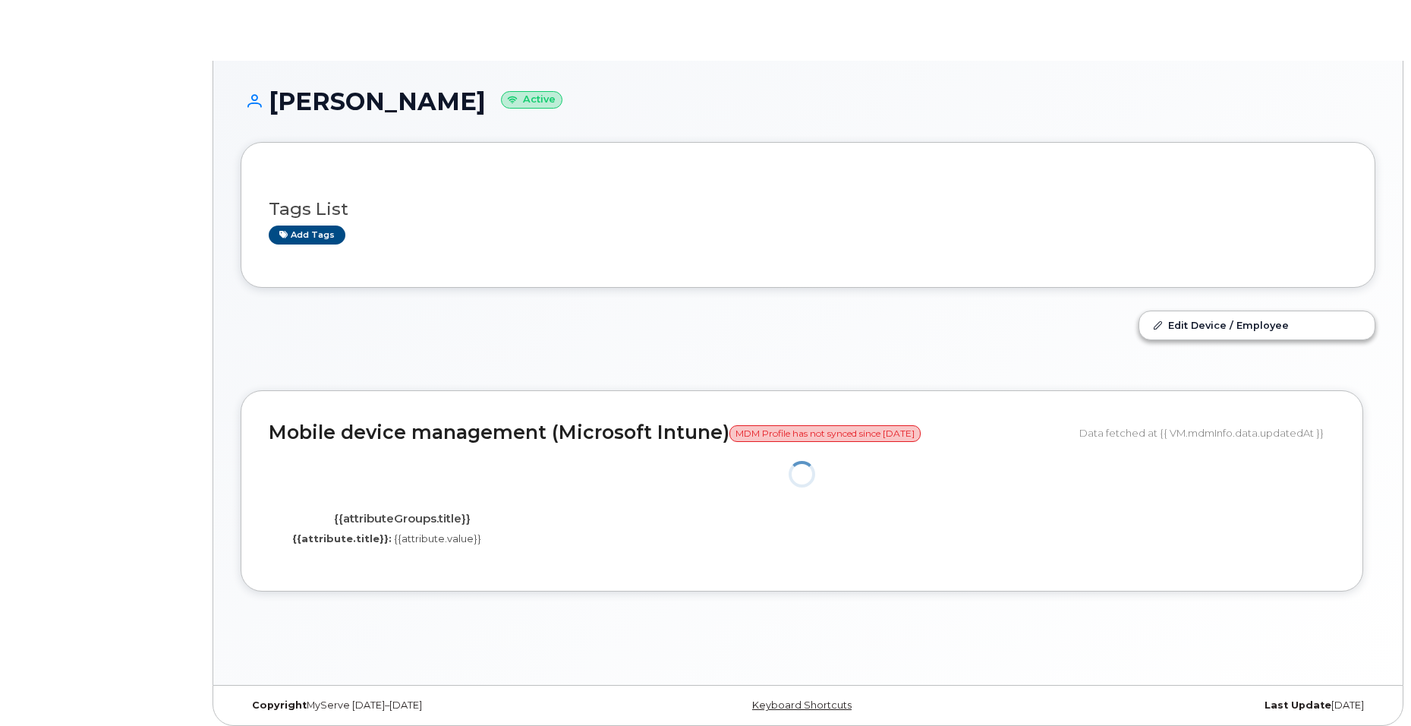 The height and width of the screenshot is (726, 1411). I want to click on a: Add tags, so click(307, 235).